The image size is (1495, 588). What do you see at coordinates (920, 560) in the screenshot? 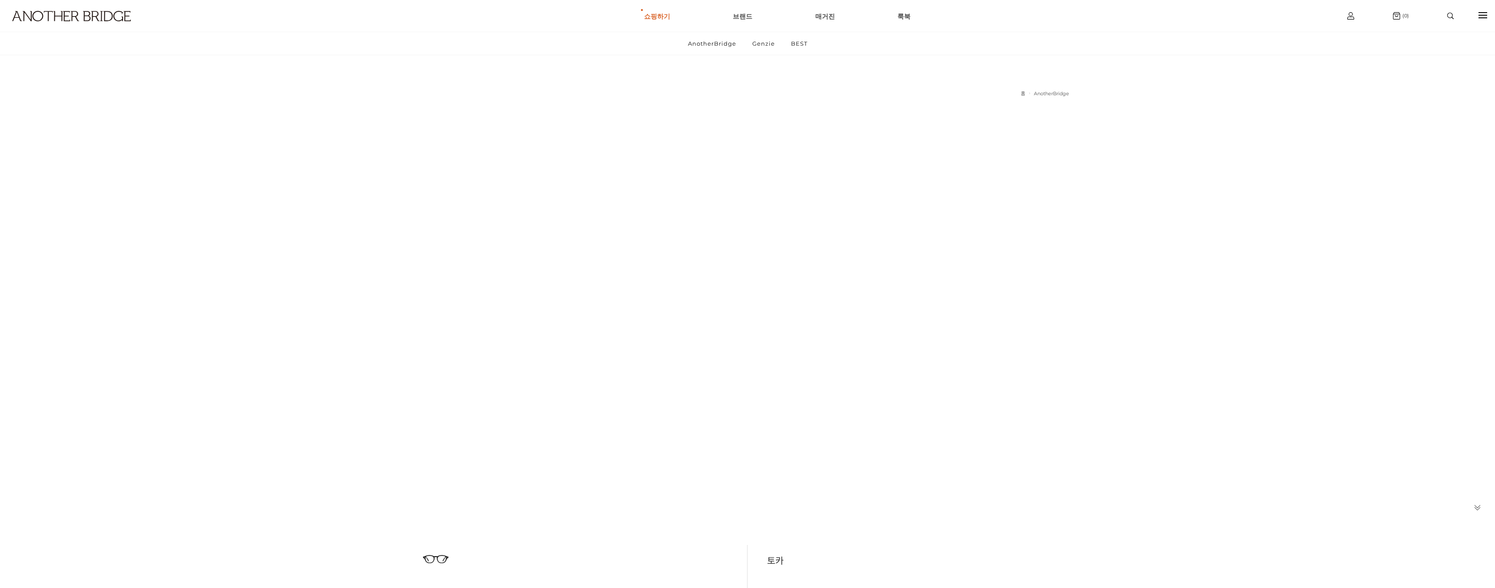
I see `h3: 토카` at bounding box center [920, 560].